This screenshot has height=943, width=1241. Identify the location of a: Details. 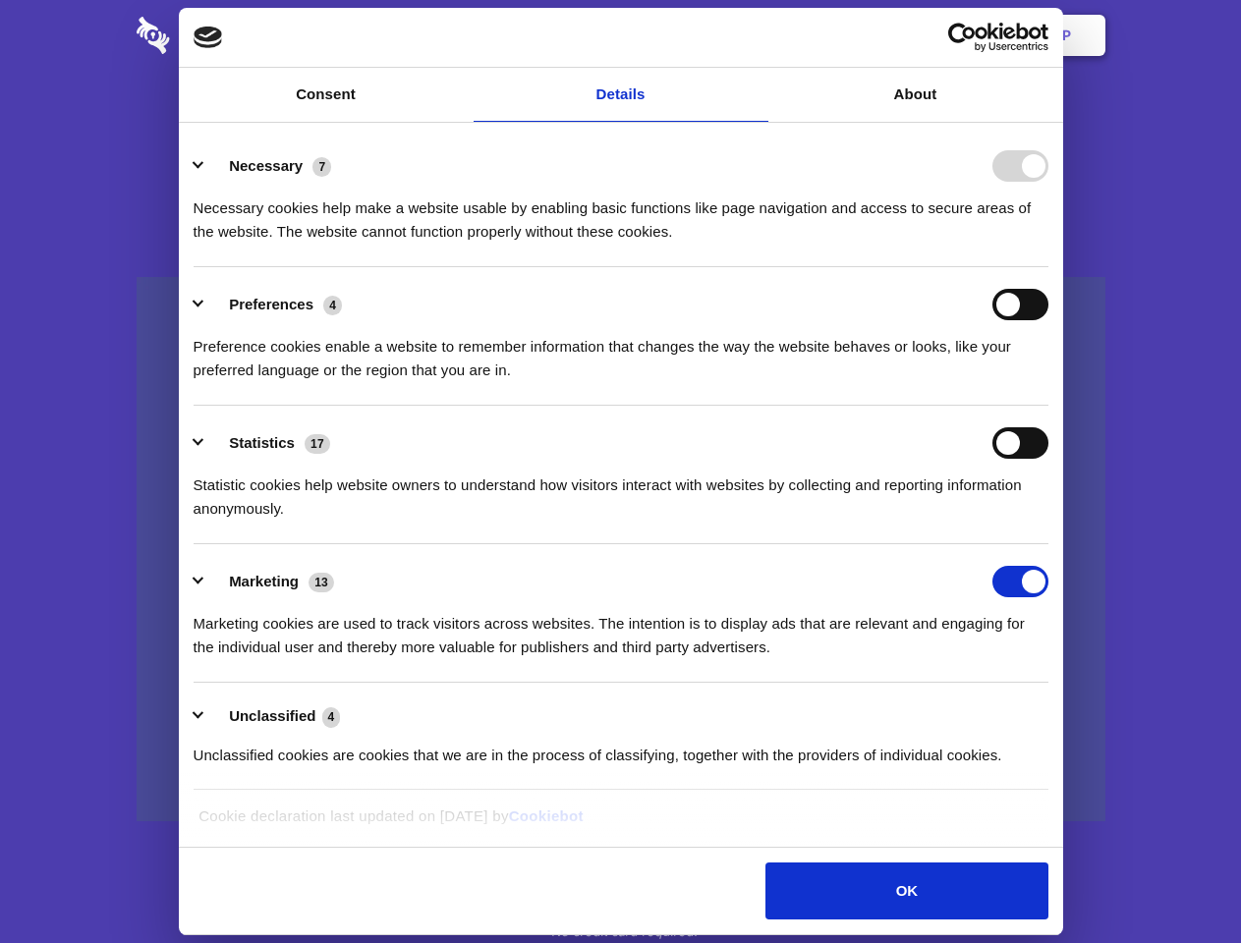
(621, 94).